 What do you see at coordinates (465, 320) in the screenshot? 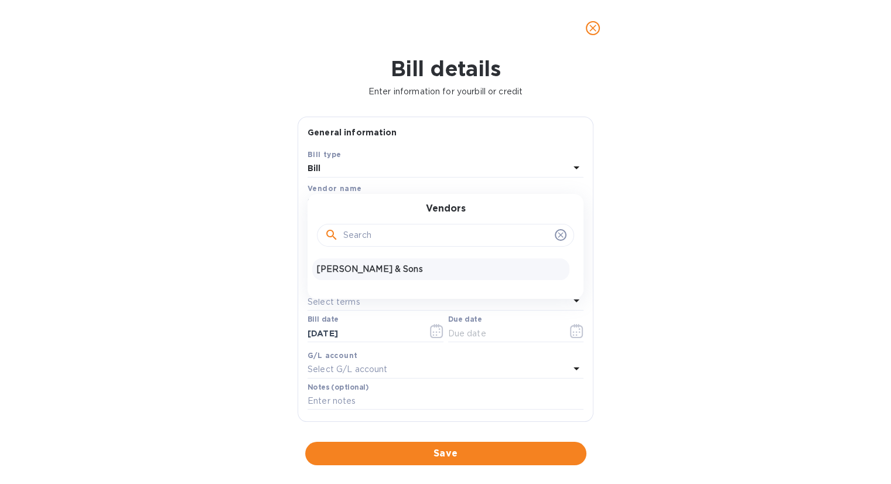
I see `label: Due date` at bounding box center [465, 320].